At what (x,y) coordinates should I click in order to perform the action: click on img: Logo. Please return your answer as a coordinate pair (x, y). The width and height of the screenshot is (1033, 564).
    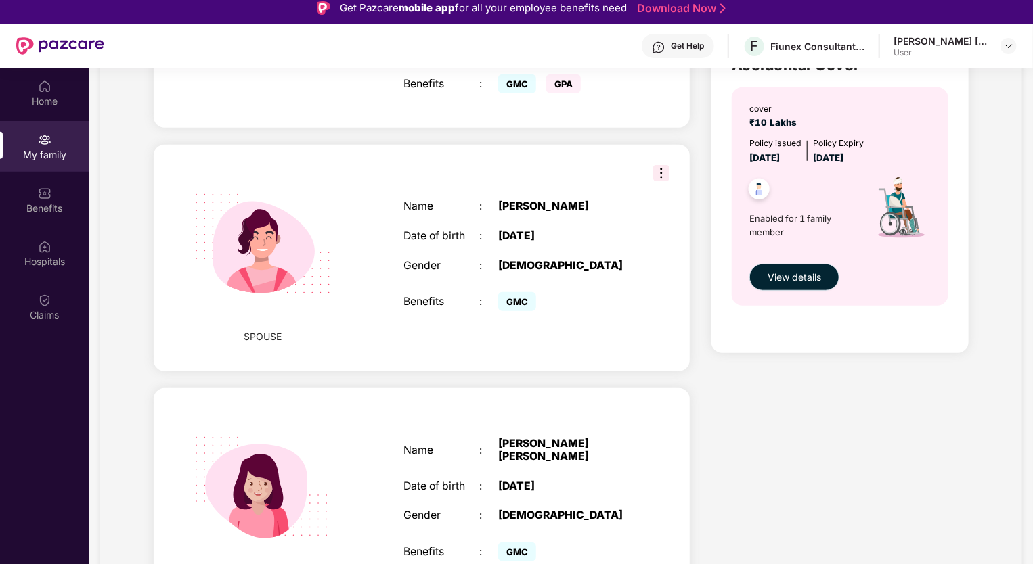
    Looking at the image, I should click on (323, 8).